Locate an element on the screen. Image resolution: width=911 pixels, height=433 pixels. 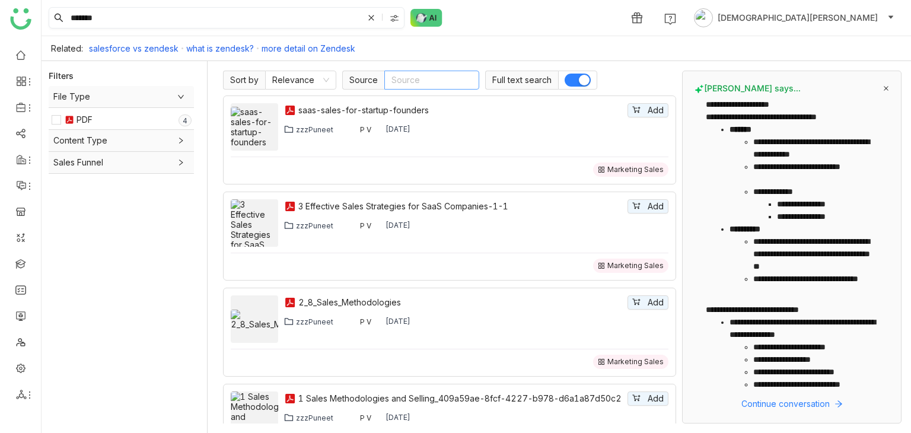
div: 2_8_Sales_Methodologies is located at coordinates (461, 302).